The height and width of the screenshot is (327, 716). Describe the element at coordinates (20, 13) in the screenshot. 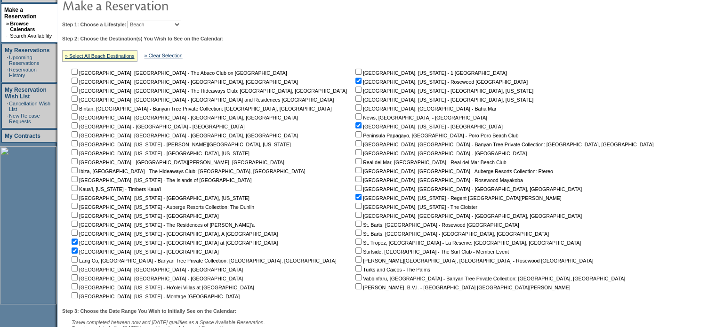

I see `a: Make a Reservation` at that location.